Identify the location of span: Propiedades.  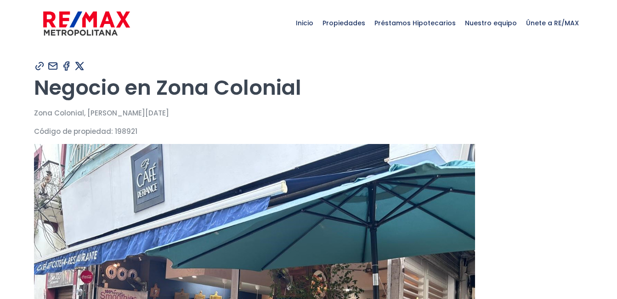
(344, 23).